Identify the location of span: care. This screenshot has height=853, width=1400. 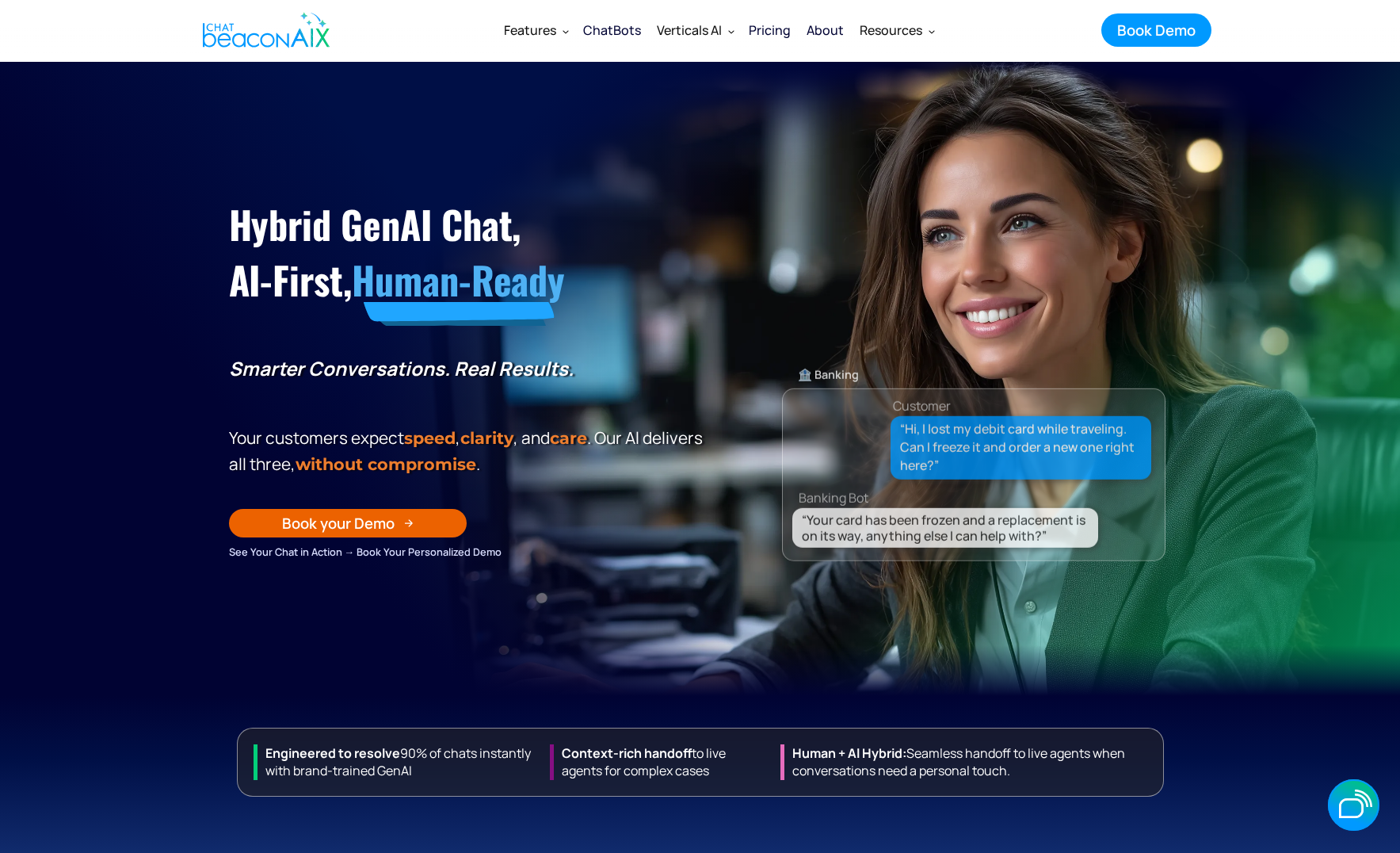
(568, 438).